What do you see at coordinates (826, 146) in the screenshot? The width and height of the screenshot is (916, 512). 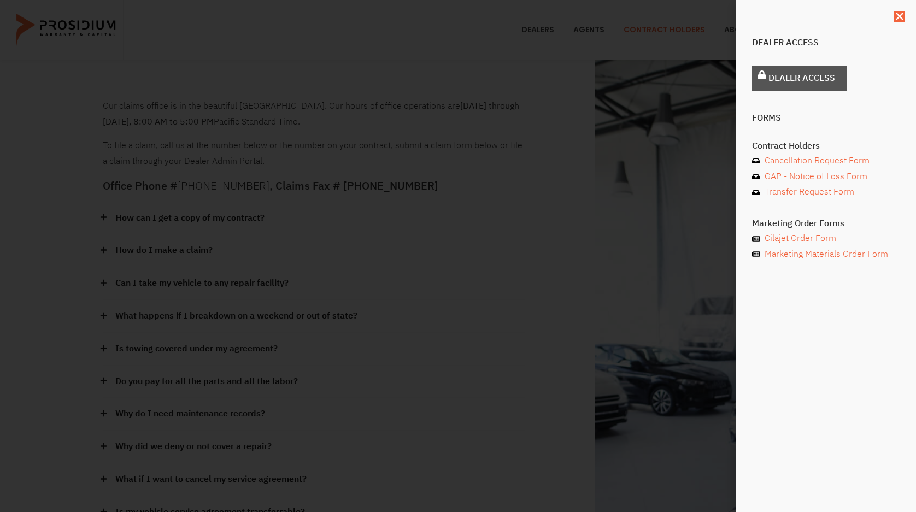 I see `h4: Contract Holders` at bounding box center [826, 146].